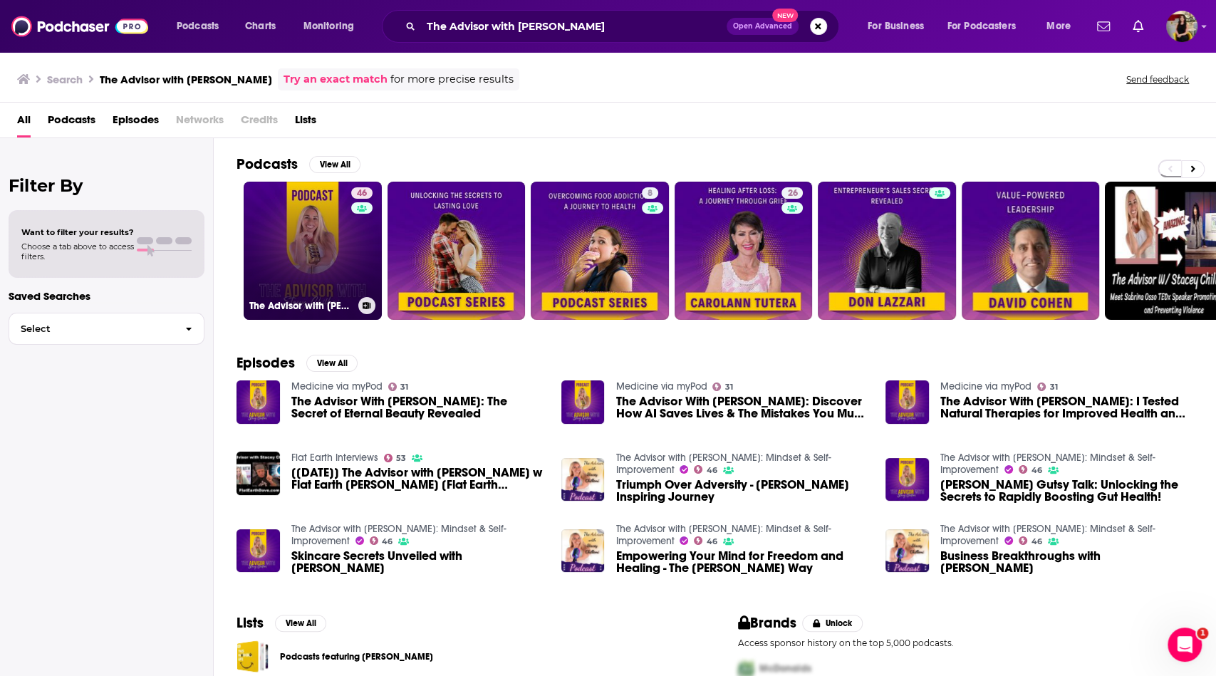 This screenshot has height=676, width=1216. Describe the element at coordinates (1104, 26) in the screenshot. I see `a: Show notifications dropdown` at that location.